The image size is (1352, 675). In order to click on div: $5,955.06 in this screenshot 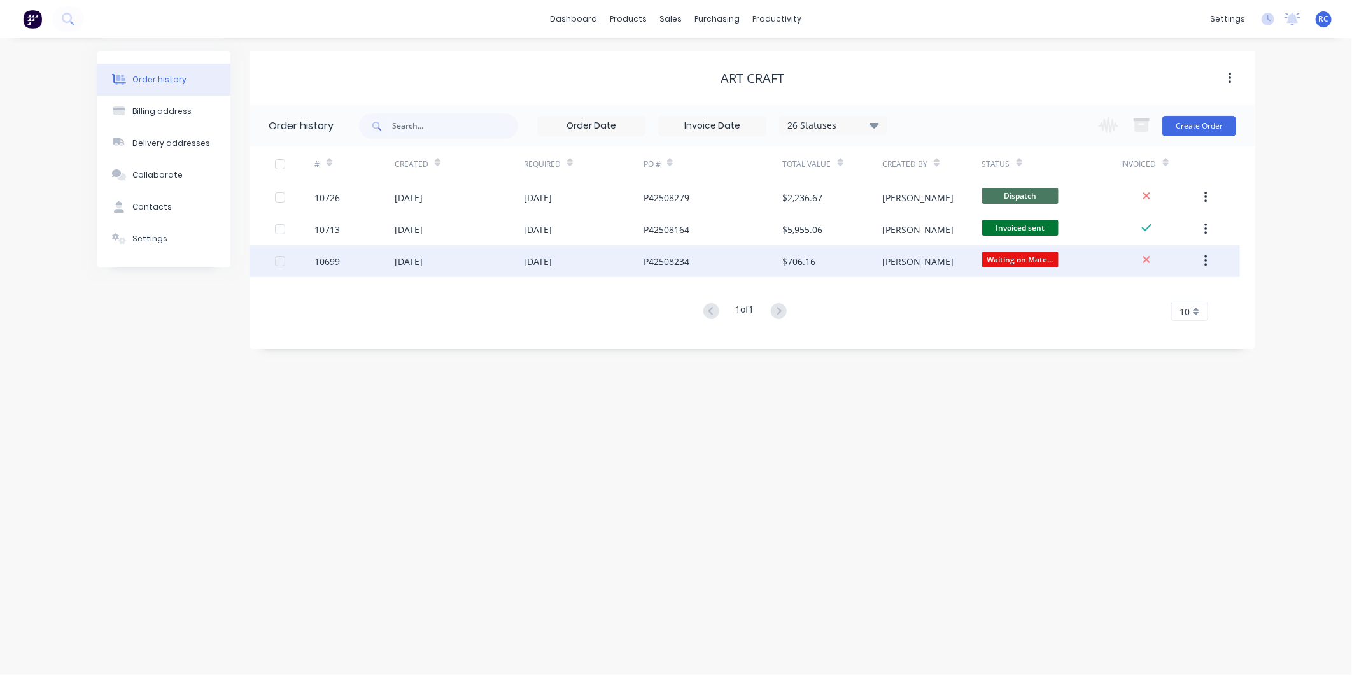, I will do `click(803, 229)`.